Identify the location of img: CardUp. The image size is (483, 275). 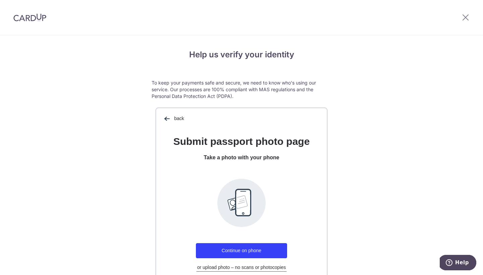
(30, 17).